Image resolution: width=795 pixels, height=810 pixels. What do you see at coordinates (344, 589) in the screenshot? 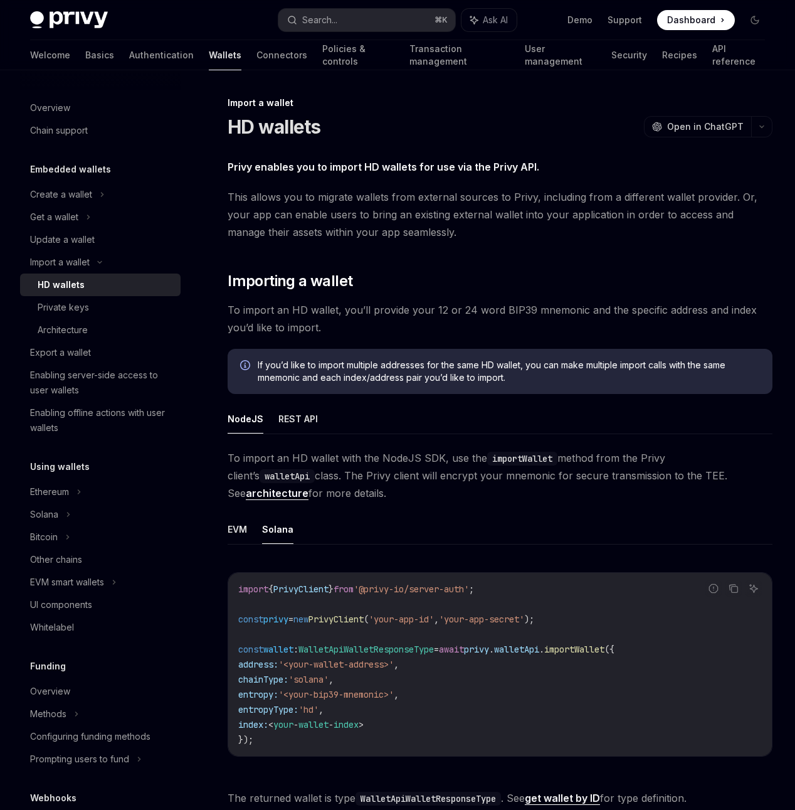
I see `span: from` at bounding box center [344, 589].